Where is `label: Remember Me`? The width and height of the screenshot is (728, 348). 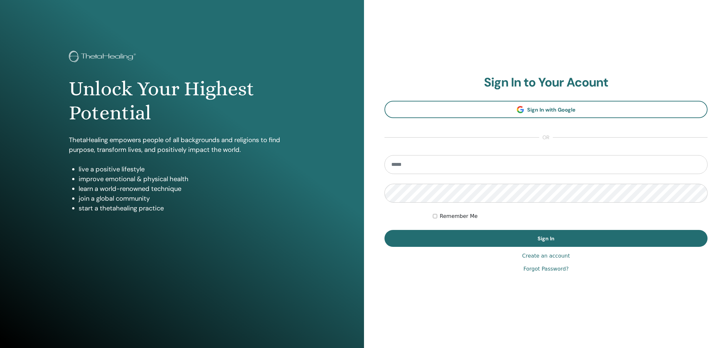
label: Remember Me is located at coordinates (459, 216).